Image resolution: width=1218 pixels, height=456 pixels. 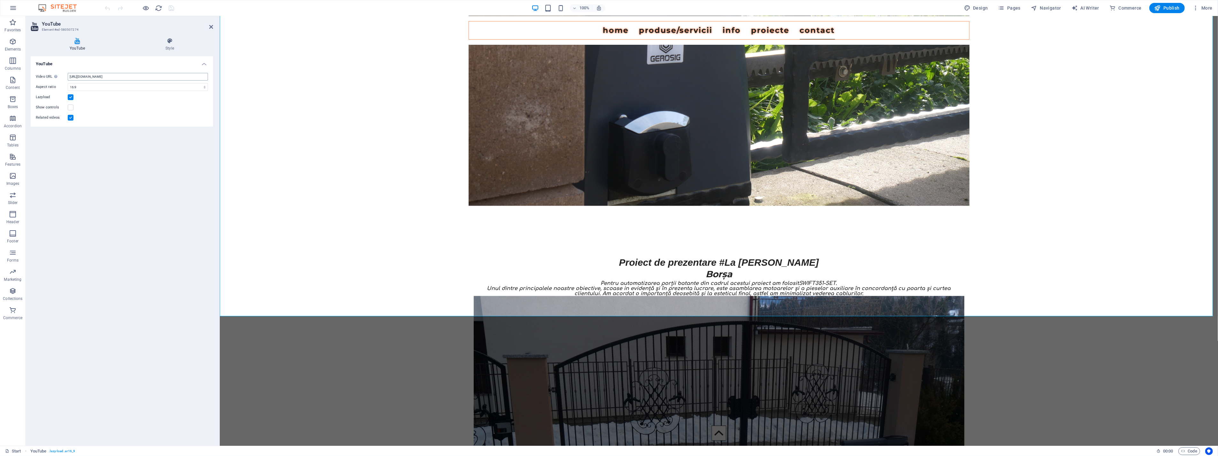 What do you see at coordinates (52, 97) in the screenshot?
I see `label: Lazyload` at bounding box center [52, 97].